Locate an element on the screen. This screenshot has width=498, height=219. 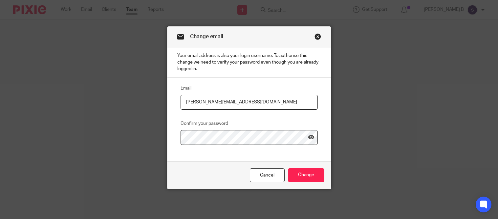
label: Confirm your password is located at coordinates (204, 123).